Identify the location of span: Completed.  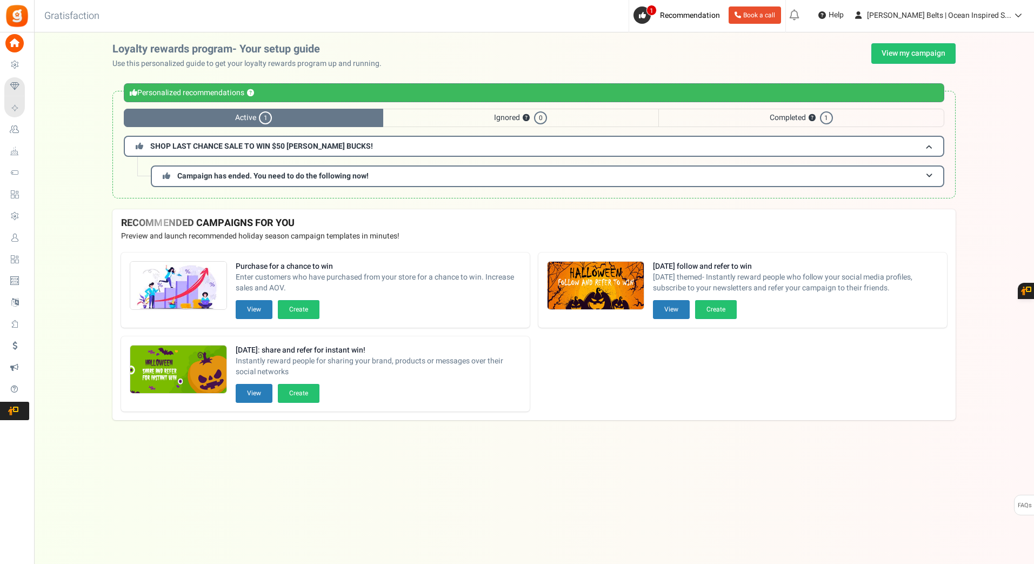
(801, 118).